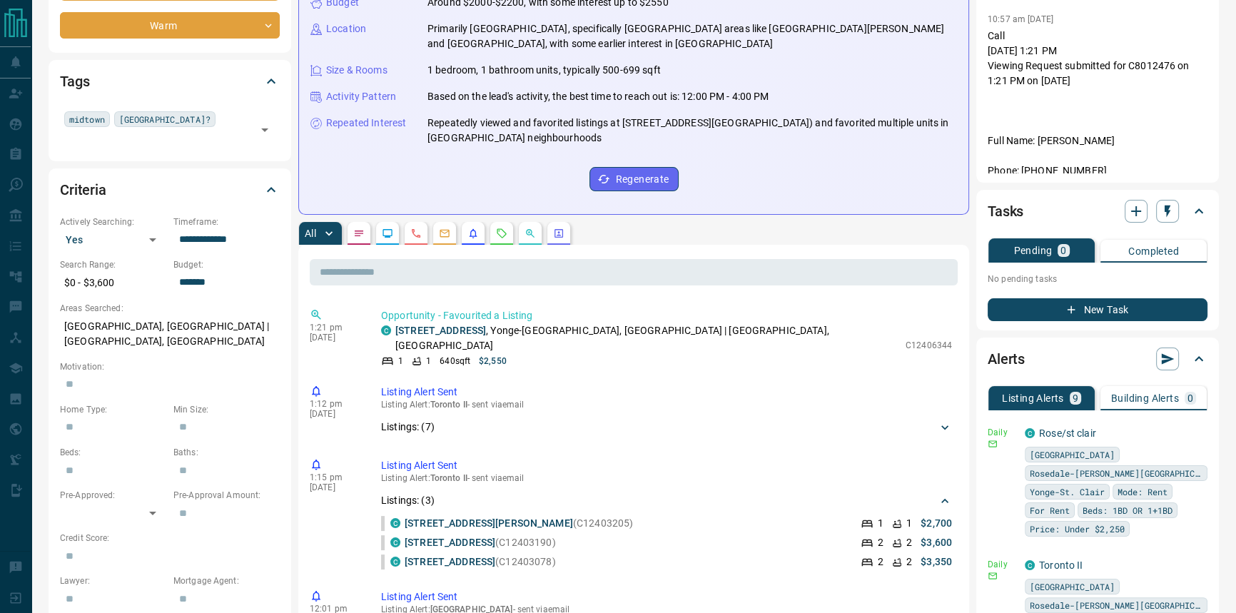 This screenshot has height=613, width=1236. Describe the element at coordinates (113, 581) in the screenshot. I see `p: Lawyer:` at that location.